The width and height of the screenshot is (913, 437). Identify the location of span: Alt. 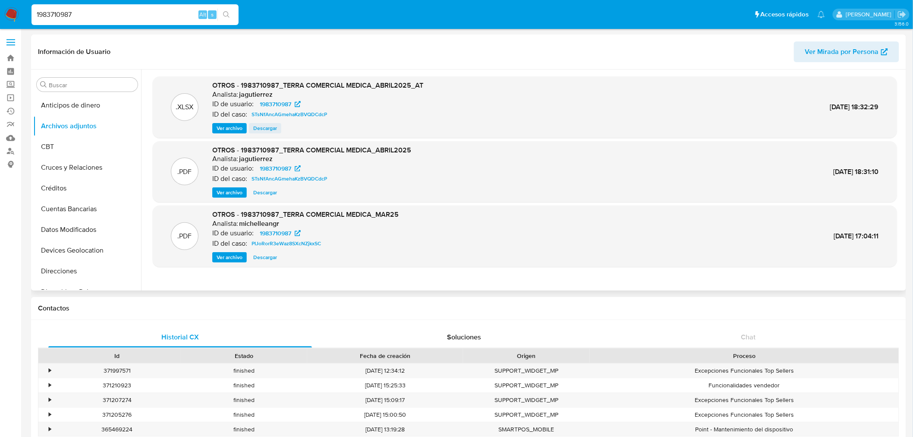
(203, 14).